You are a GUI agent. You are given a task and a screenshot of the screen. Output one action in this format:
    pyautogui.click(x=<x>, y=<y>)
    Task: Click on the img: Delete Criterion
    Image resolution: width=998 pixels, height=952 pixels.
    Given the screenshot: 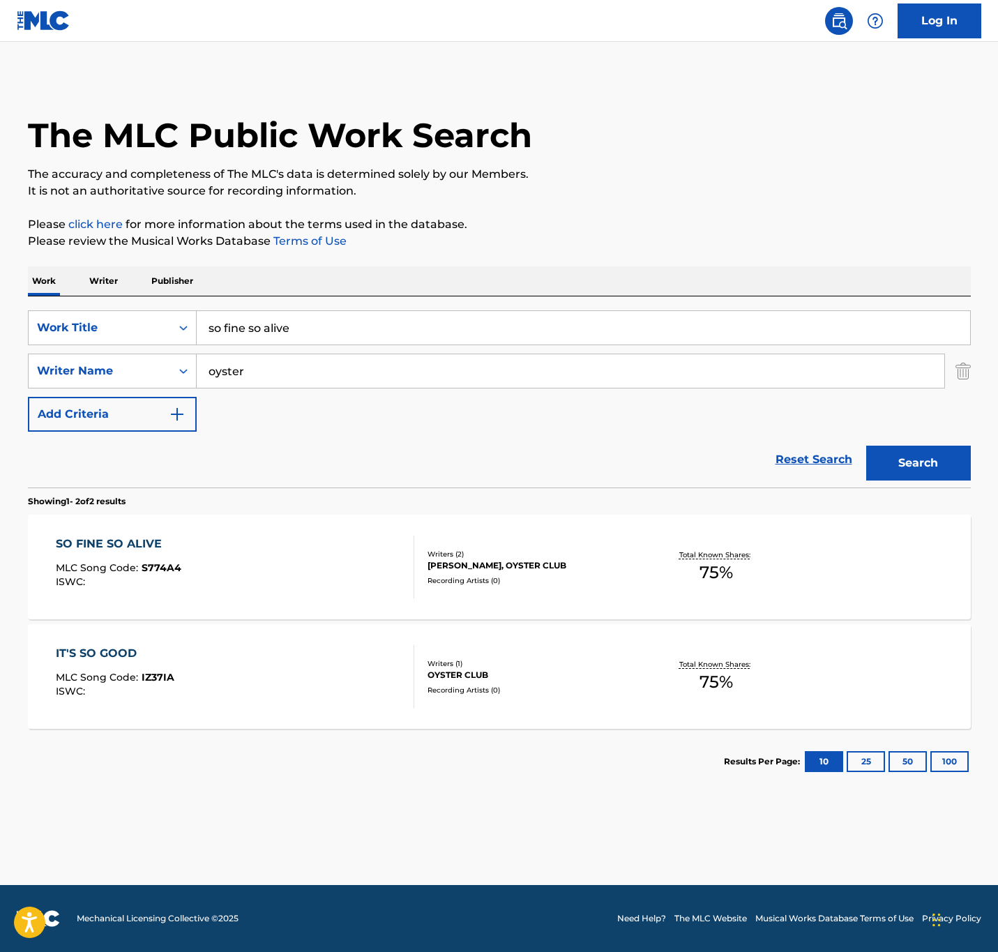 What is the action you would take?
    pyautogui.click(x=964, y=371)
    